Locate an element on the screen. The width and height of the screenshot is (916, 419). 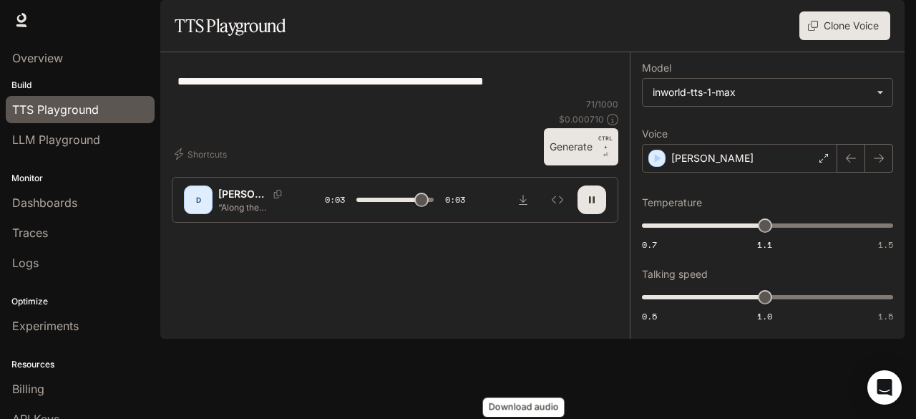
span: 0.7 is located at coordinates (649, 244).